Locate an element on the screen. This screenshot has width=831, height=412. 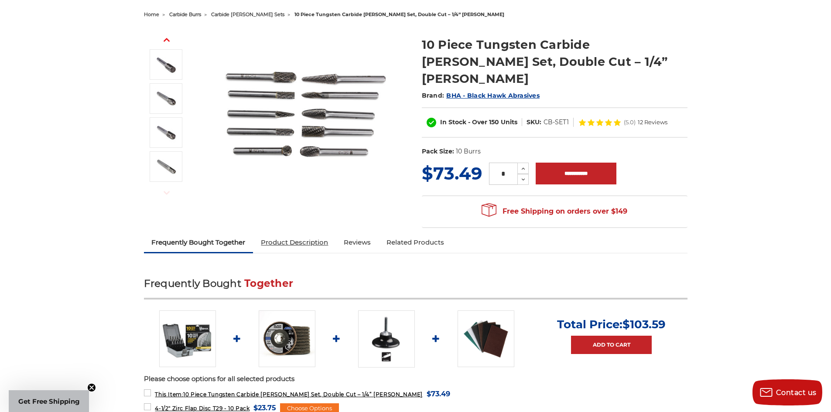
span: home is located at coordinates (151, 14).